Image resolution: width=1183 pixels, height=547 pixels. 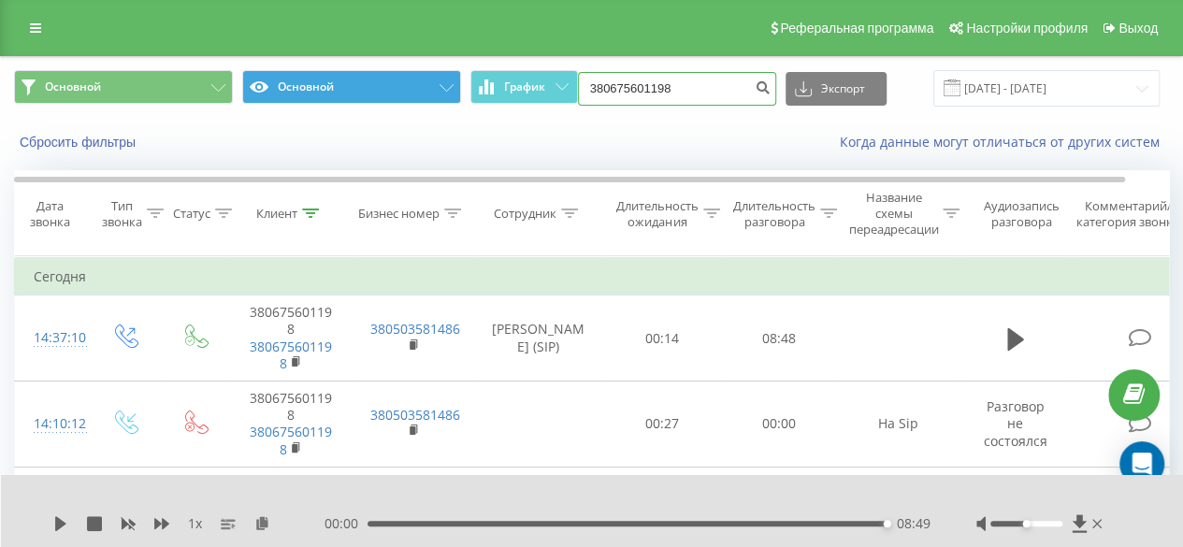 I want to click on td: На Sip, so click(x=899, y=425).